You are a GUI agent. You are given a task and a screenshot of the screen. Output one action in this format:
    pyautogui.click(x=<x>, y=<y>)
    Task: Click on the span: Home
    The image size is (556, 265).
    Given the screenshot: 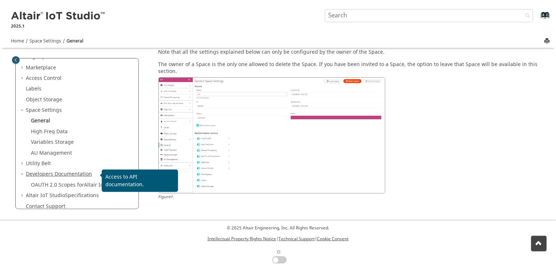 What is the action you would take?
    pyautogui.click(x=17, y=41)
    